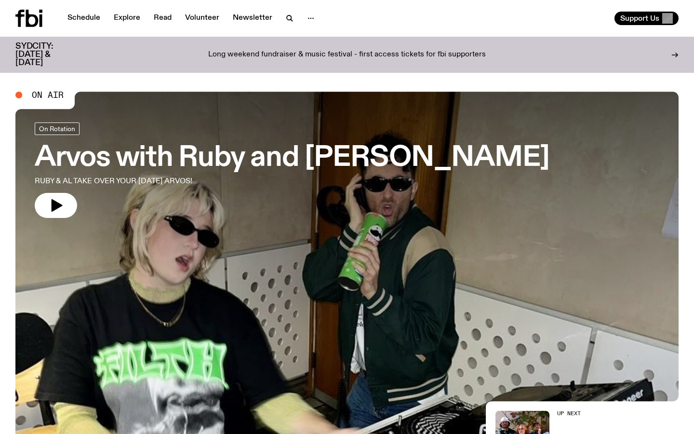 The height and width of the screenshot is (434, 694). Describe the element at coordinates (127, 18) in the screenshot. I see `a: Explore` at that location.